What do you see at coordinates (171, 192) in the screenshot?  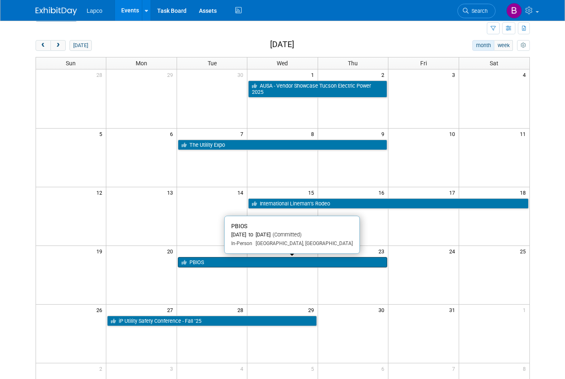 I see `span: 13` at bounding box center [171, 192].